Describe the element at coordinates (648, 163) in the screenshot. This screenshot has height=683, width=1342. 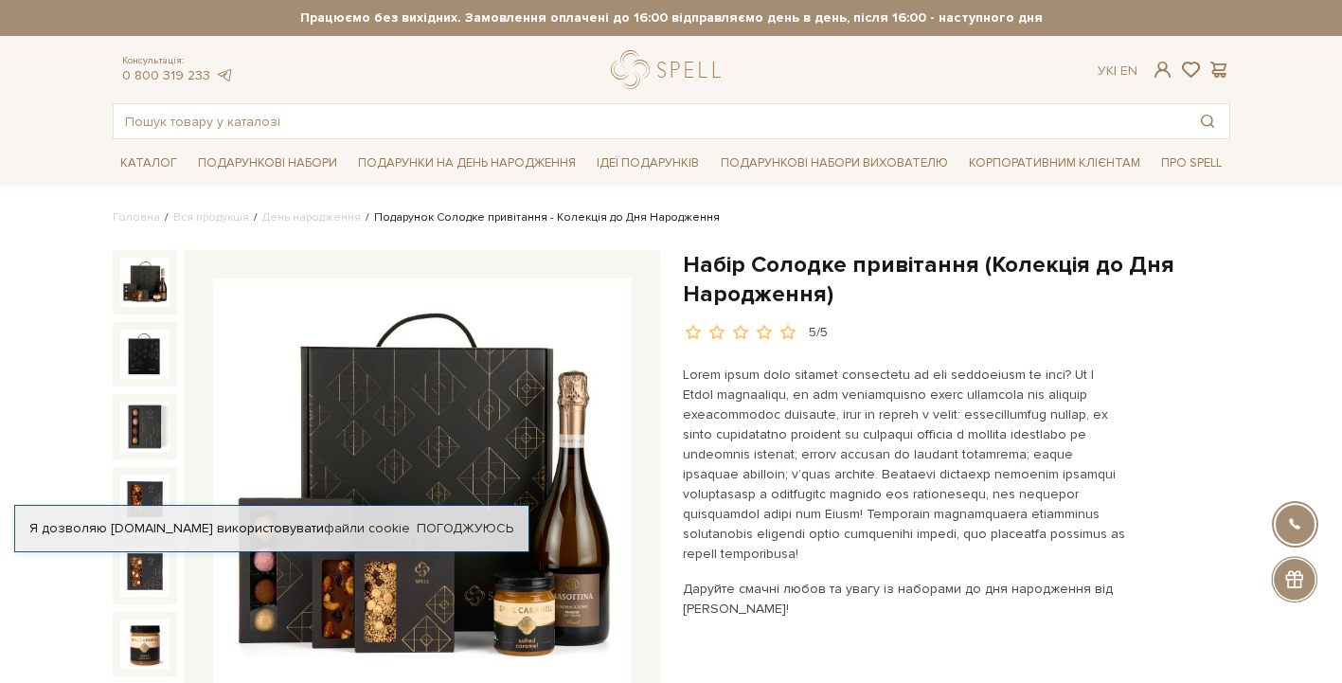
I see `a: Ідеї подарунків` at that location.